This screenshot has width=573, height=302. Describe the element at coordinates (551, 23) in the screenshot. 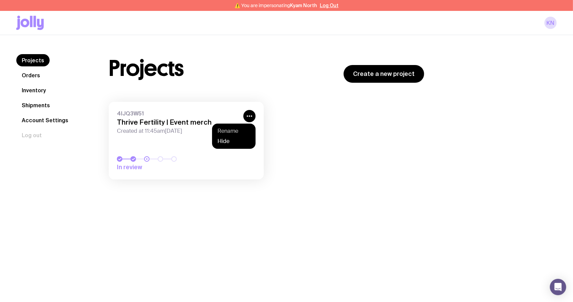

I see `a: KN` at that location.